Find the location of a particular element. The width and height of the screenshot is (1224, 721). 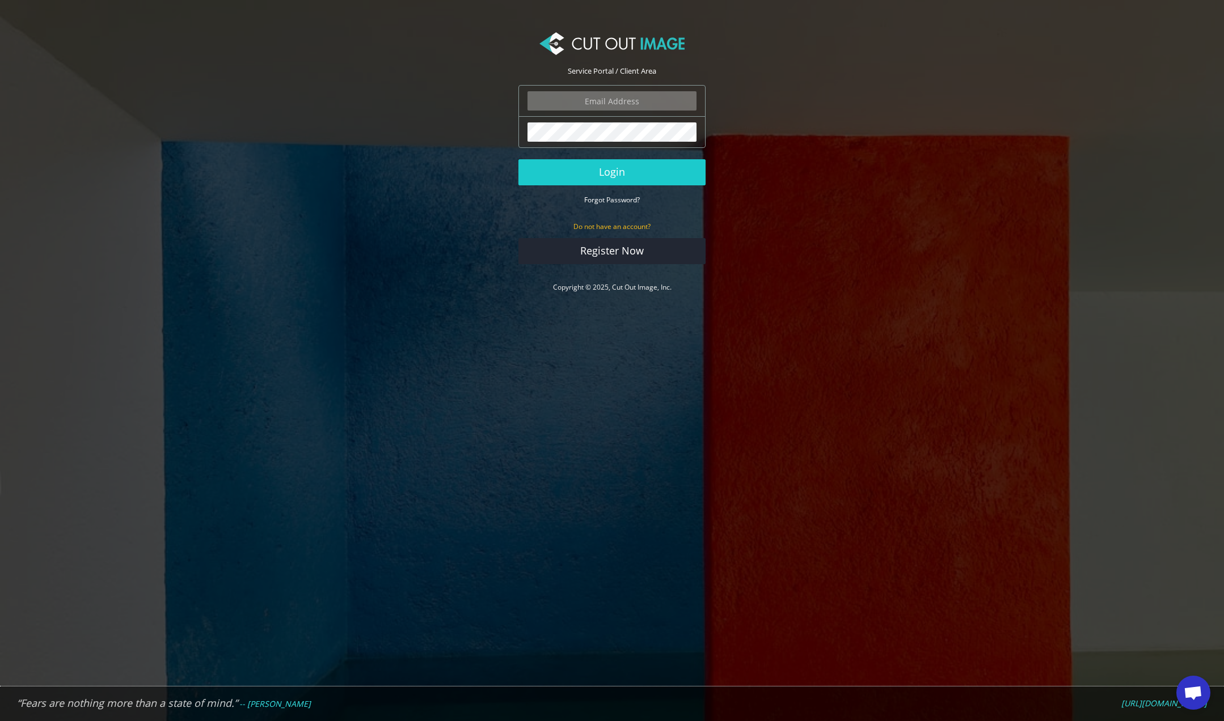

a: Register Now is located at coordinates (612, 251).